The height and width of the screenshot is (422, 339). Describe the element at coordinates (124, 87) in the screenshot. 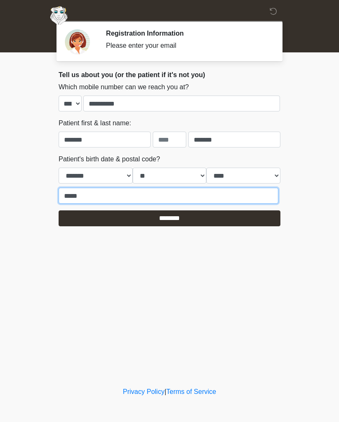

I see `label: Which mobile number can we reach you at?` at that location.